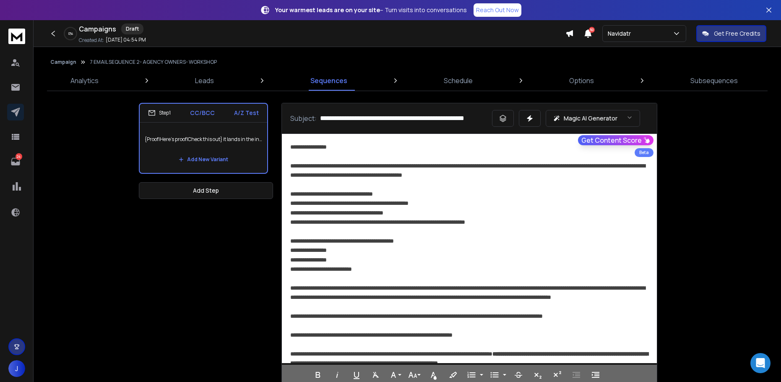  What do you see at coordinates (204, 81) in the screenshot?
I see `a: Leads` at bounding box center [204, 81].